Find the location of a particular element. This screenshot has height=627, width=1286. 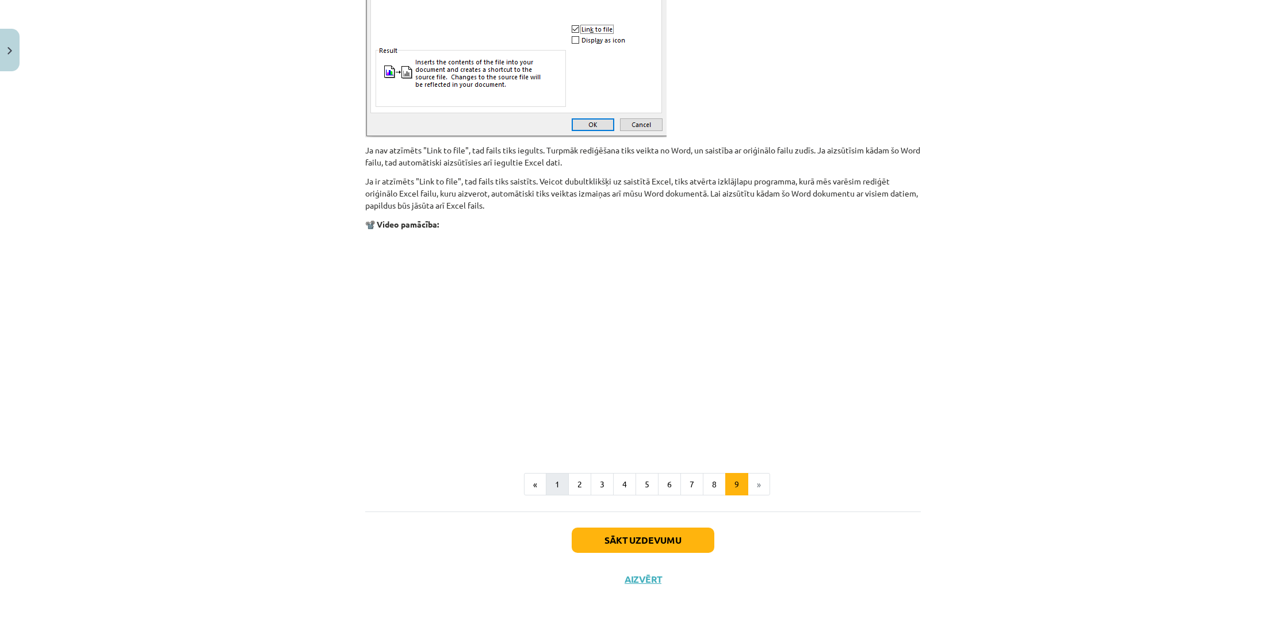

nav: Page navigation example is located at coordinates (643, 485).